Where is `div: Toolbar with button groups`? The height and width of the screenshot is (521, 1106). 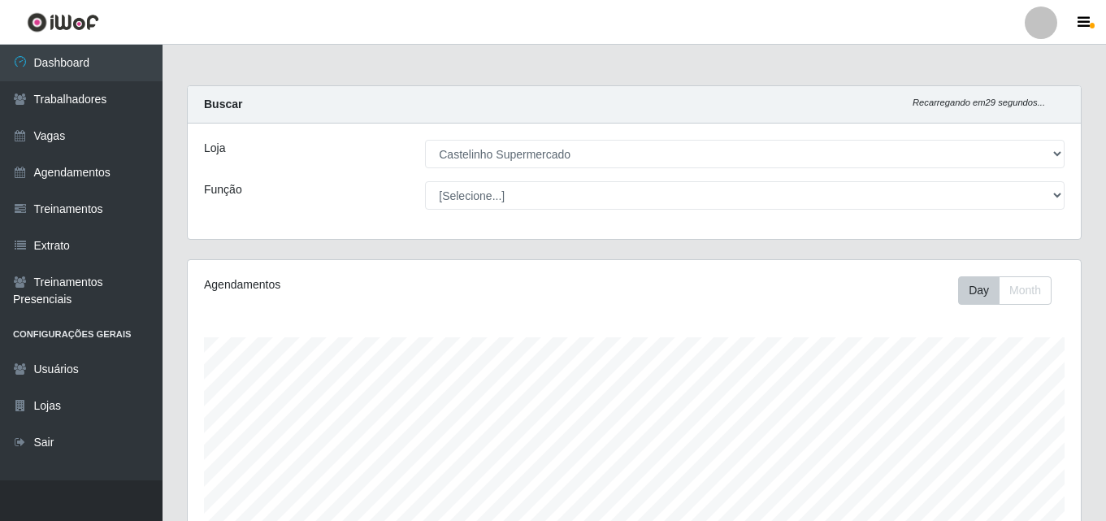 div: Toolbar with button groups is located at coordinates (1011, 290).